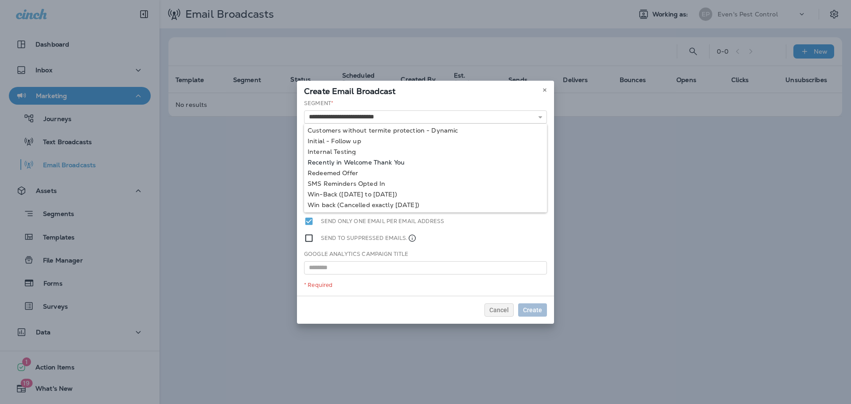 This screenshot has height=404, width=851. Describe the element at coordinates (532, 310) in the screenshot. I see `span: Create` at that location.